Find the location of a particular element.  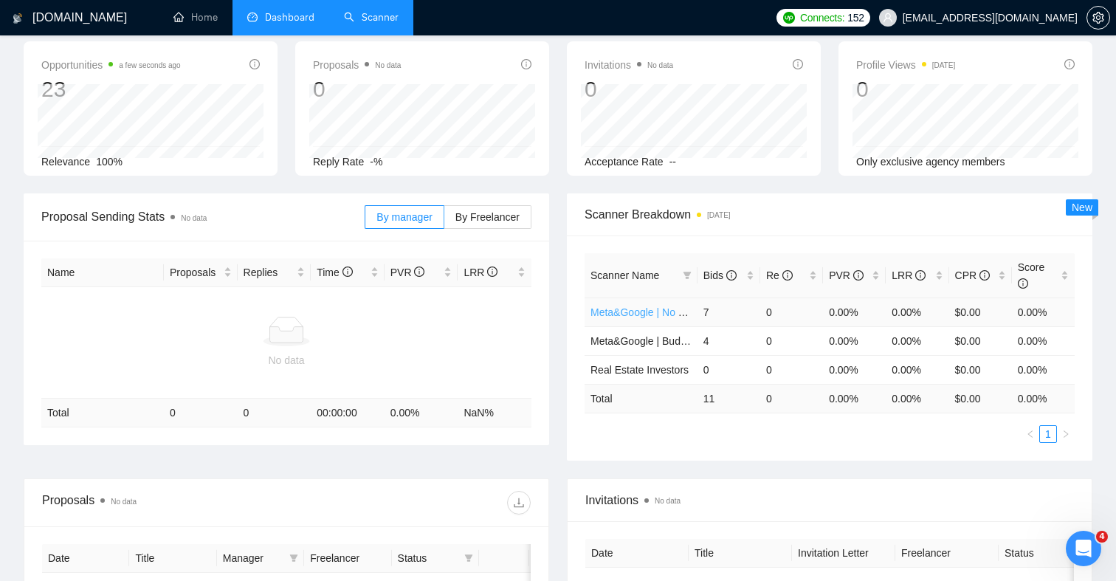

div: No data is located at coordinates (286, 360).